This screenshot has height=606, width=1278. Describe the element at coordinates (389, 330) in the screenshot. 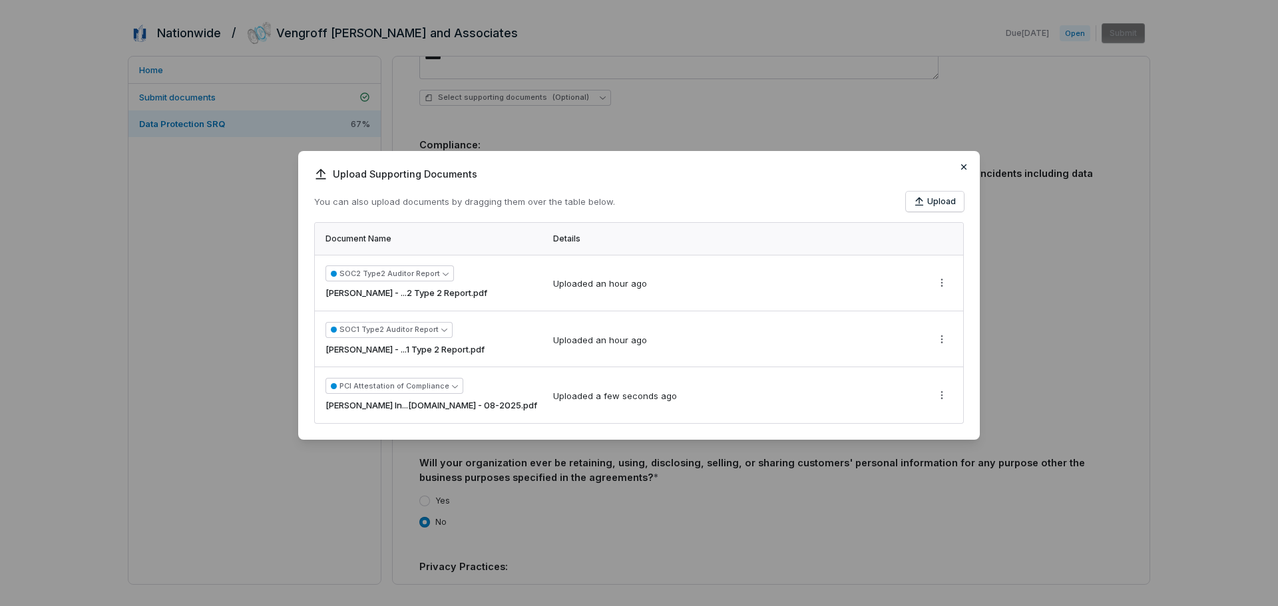

I see `button: SOC1 Type2 Auditor Report` at that location.